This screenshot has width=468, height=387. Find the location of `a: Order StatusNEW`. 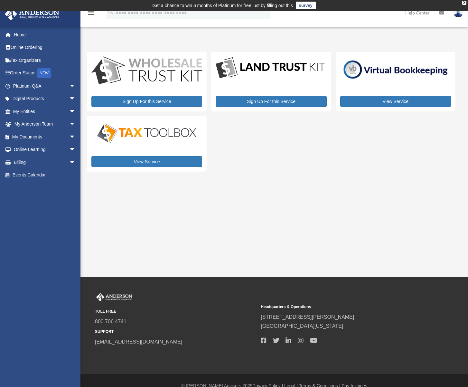

a: Order StatusNEW is located at coordinates (45, 73).